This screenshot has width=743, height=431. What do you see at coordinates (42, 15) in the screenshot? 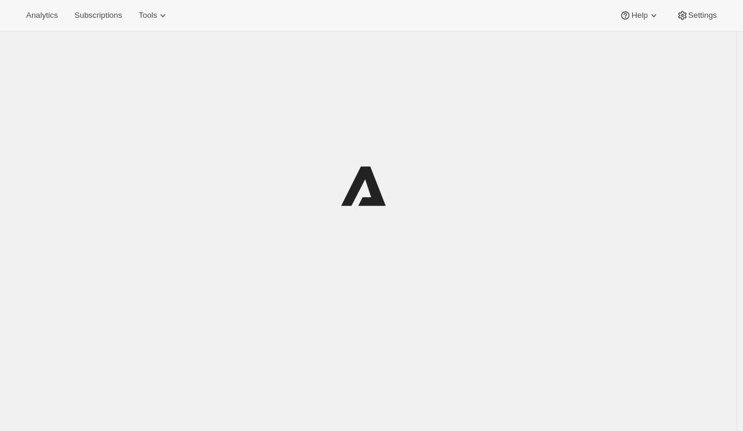
I see `button: Analytics` at bounding box center [42, 15].